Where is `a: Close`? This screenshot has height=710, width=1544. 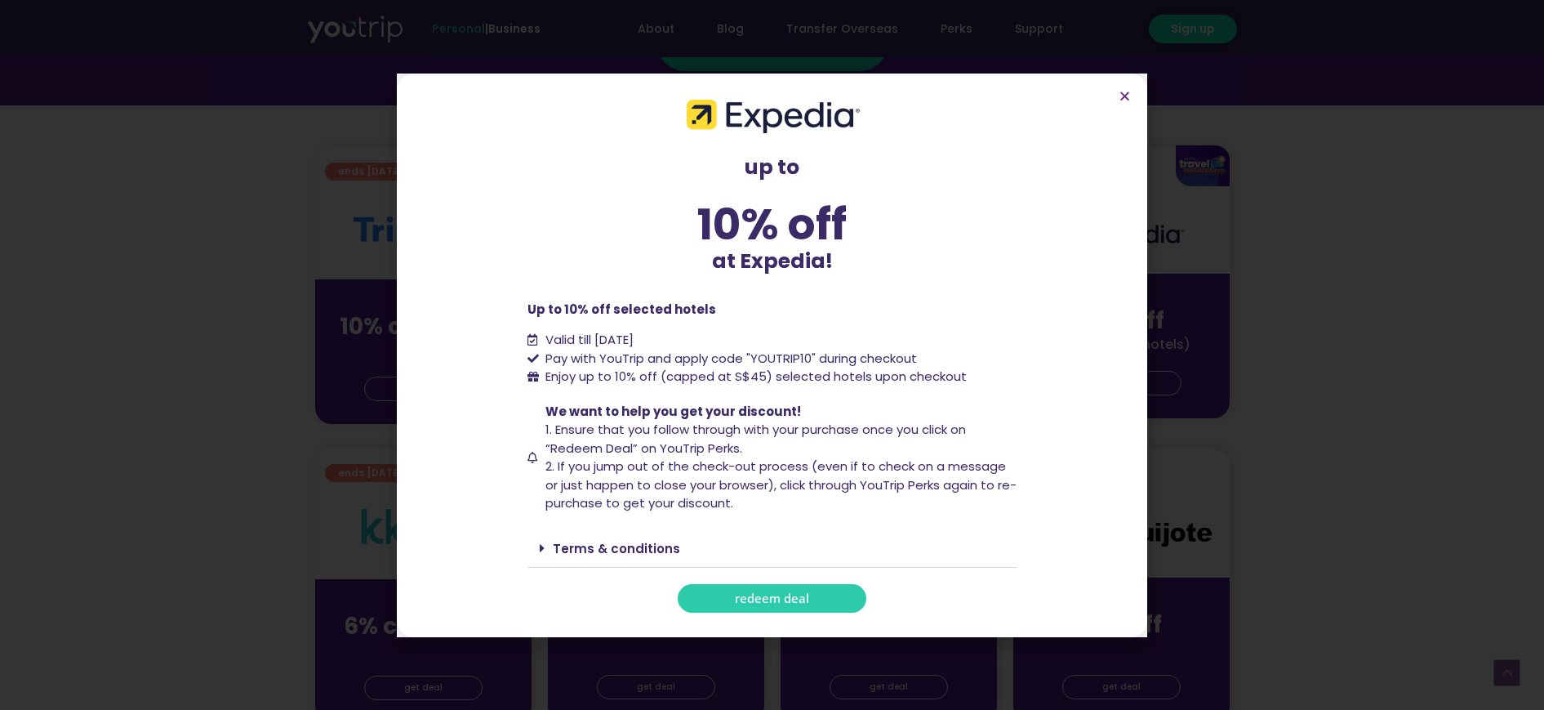 a: Close is located at coordinates (1124, 96).